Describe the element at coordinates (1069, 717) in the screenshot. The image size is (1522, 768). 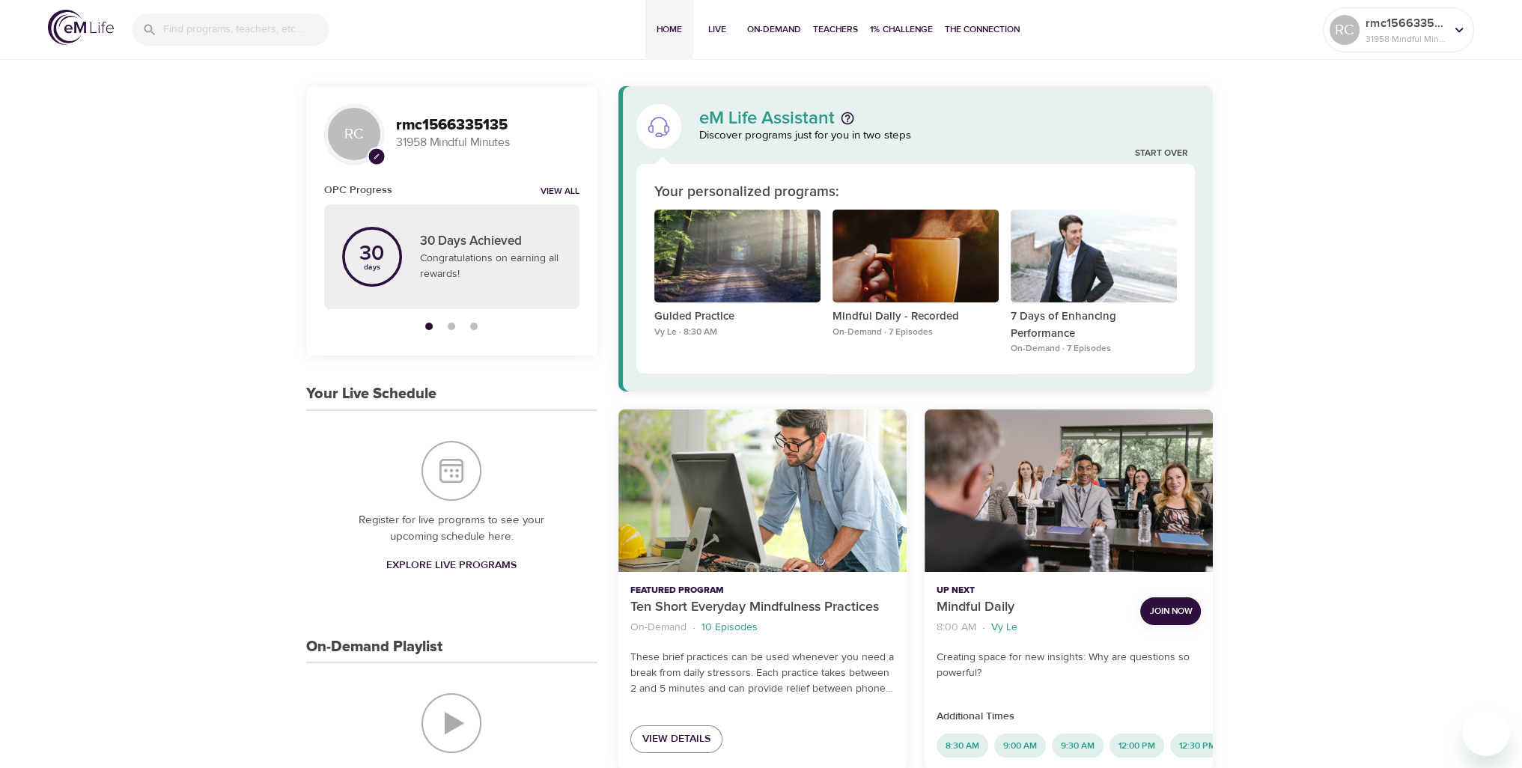
I see `p: Additional Times` at that location.